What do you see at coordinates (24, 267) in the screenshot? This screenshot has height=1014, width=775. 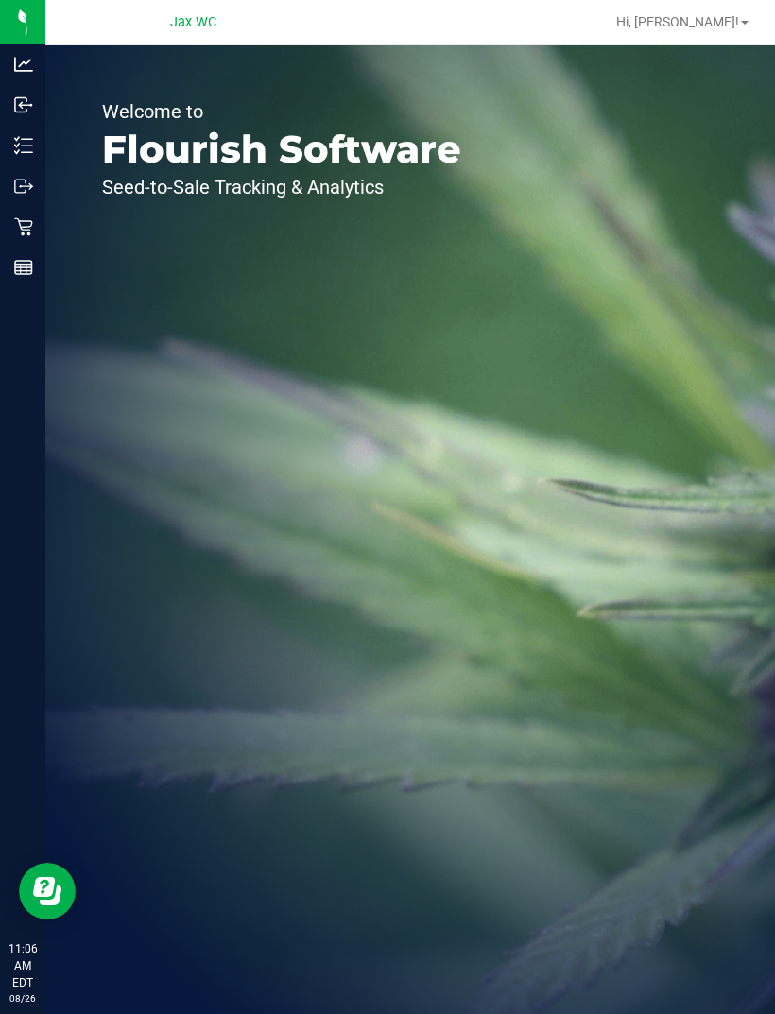 I see `inline-svg: Reports` at bounding box center [24, 267].